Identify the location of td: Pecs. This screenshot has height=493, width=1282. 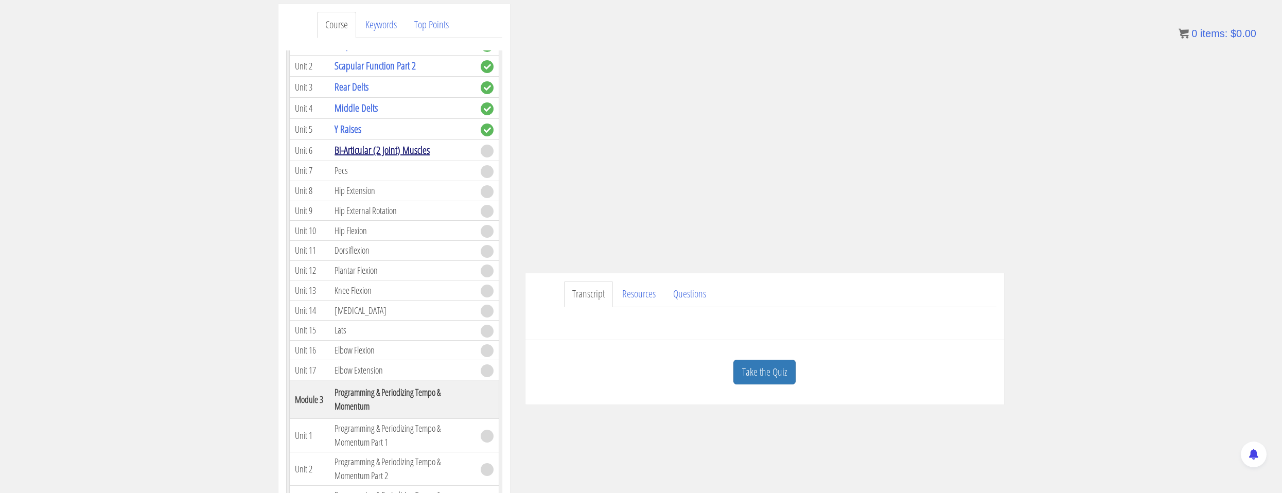
(402, 171).